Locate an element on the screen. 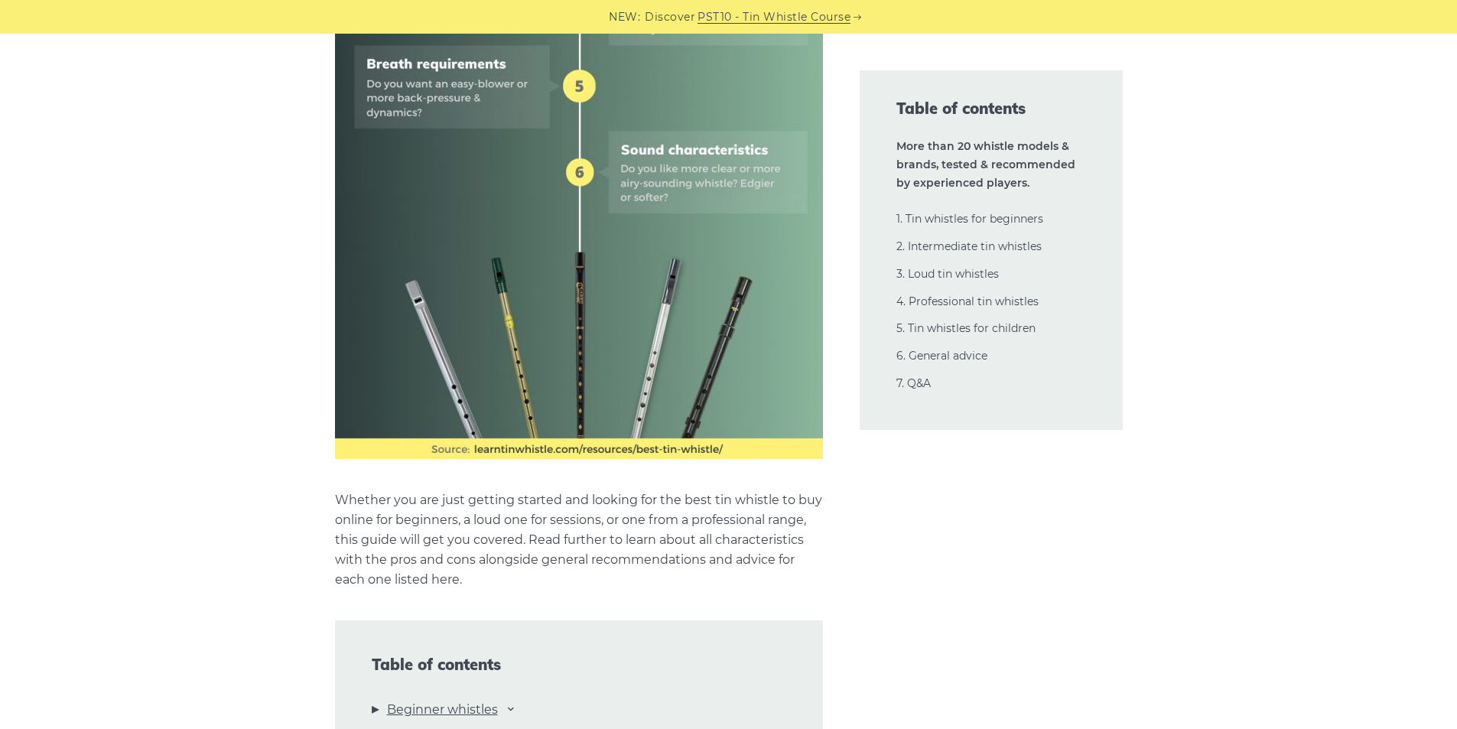  a: 6. General advice is located at coordinates (942, 356).